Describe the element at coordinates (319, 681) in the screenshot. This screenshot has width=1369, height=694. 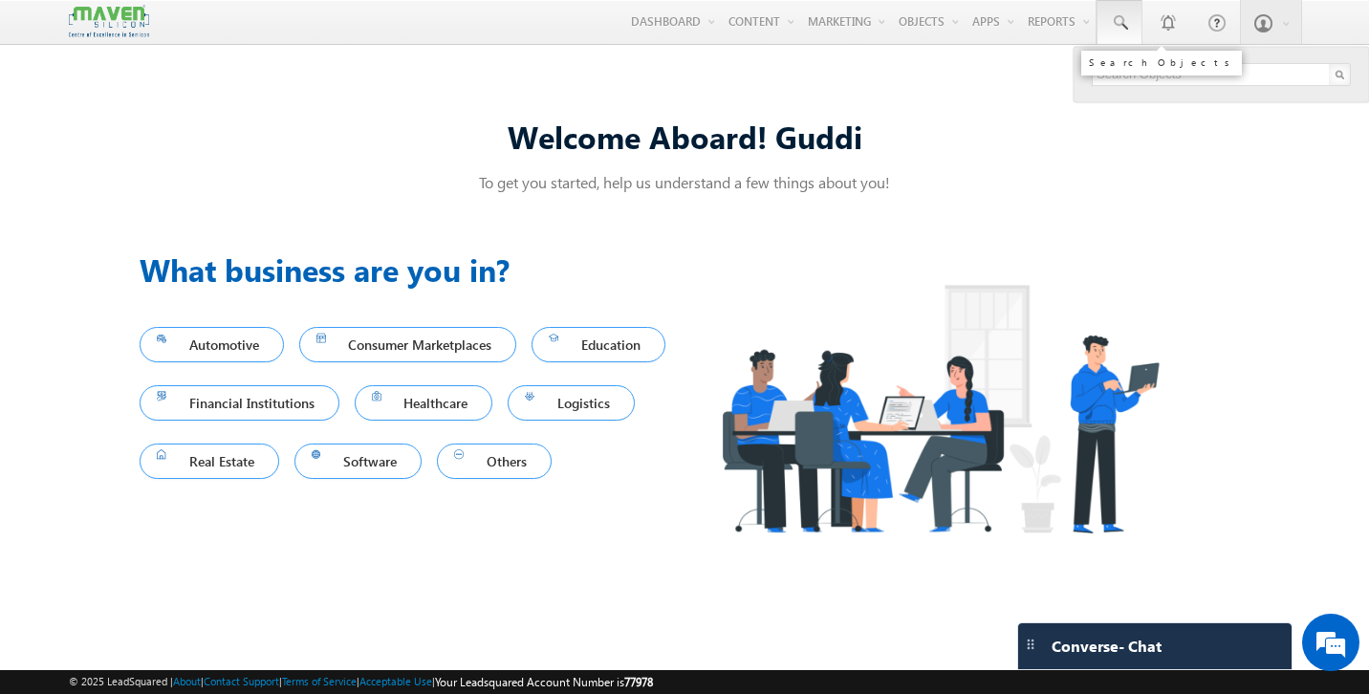
I see `a: Terms of Service` at that location.